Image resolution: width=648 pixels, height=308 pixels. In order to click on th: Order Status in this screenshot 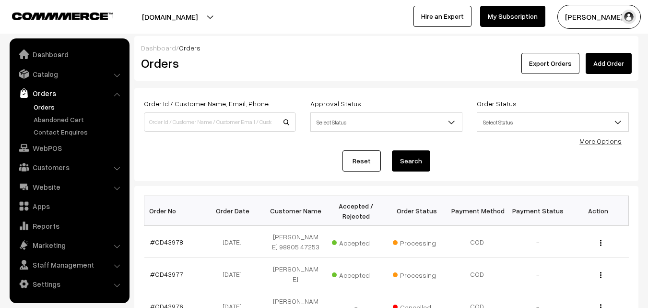, I will do `click(417, 211)`.